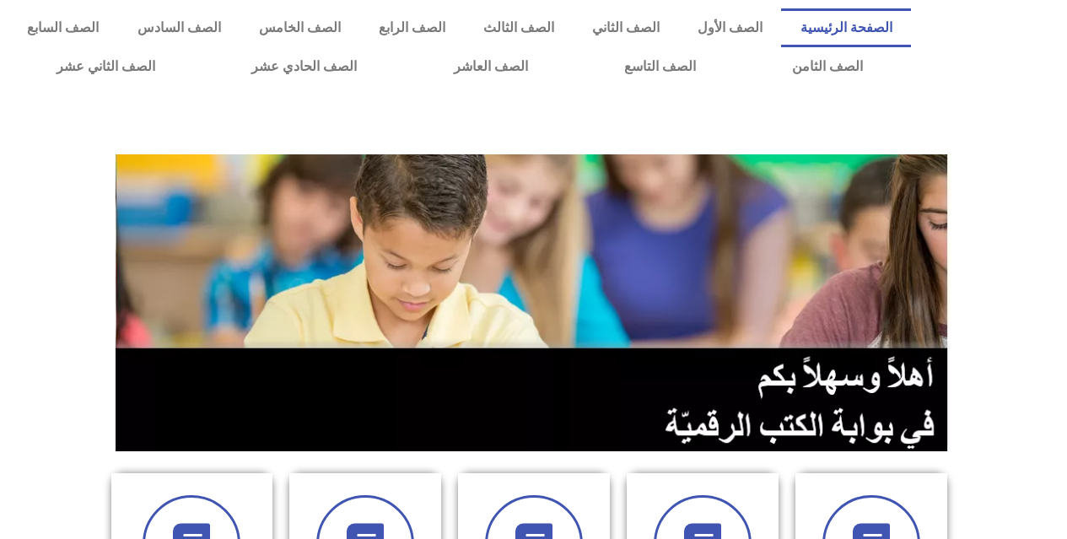 The height and width of the screenshot is (539, 1067). I want to click on a: الصف الخامس, so click(299, 28).